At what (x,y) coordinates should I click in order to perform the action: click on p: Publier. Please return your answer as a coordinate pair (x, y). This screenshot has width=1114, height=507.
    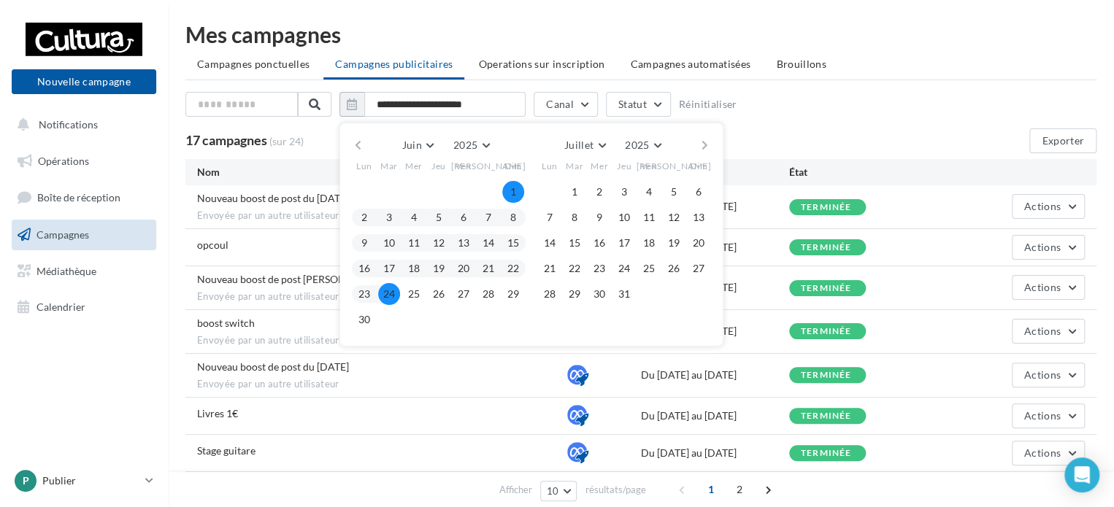
    Looking at the image, I should click on (90, 481).